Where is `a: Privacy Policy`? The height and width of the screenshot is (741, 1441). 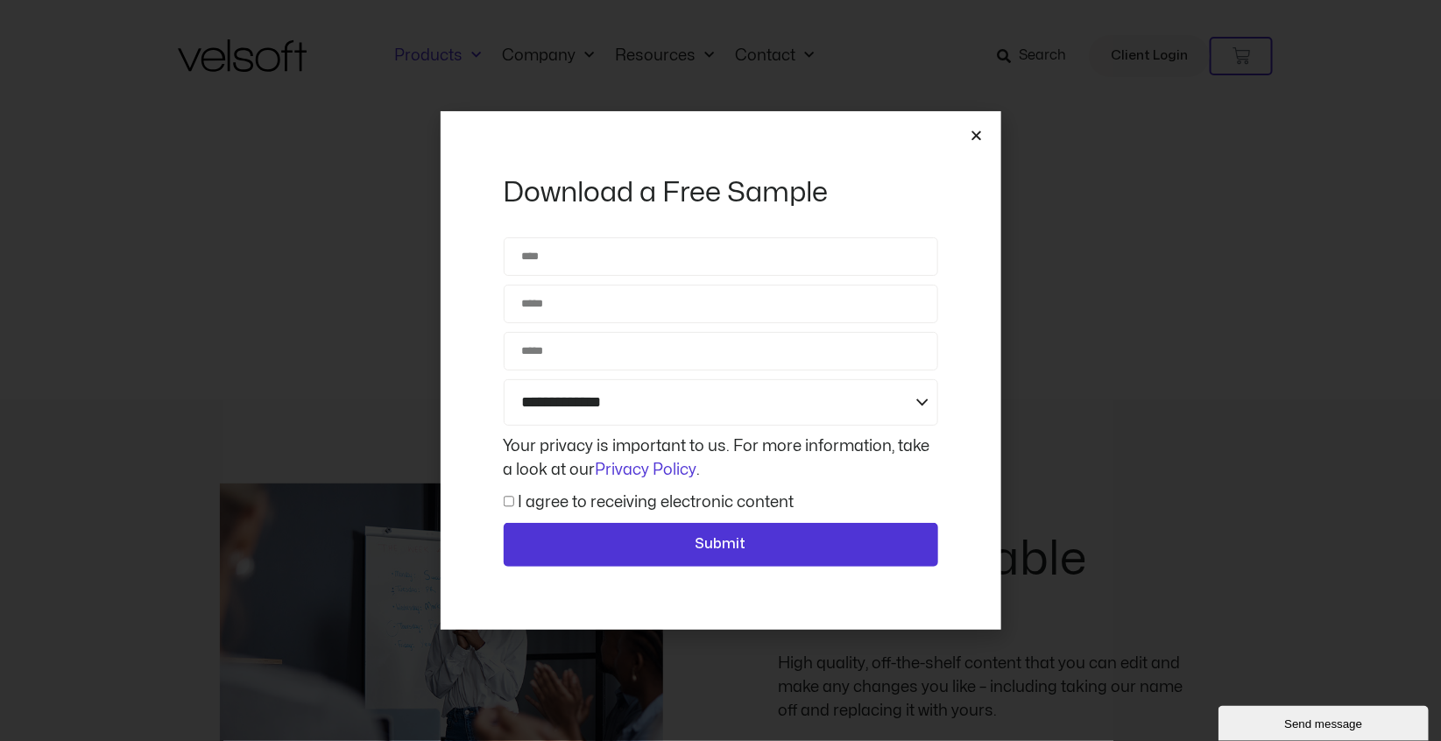 a: Privacy Policy is located at coordinates (646, 470).